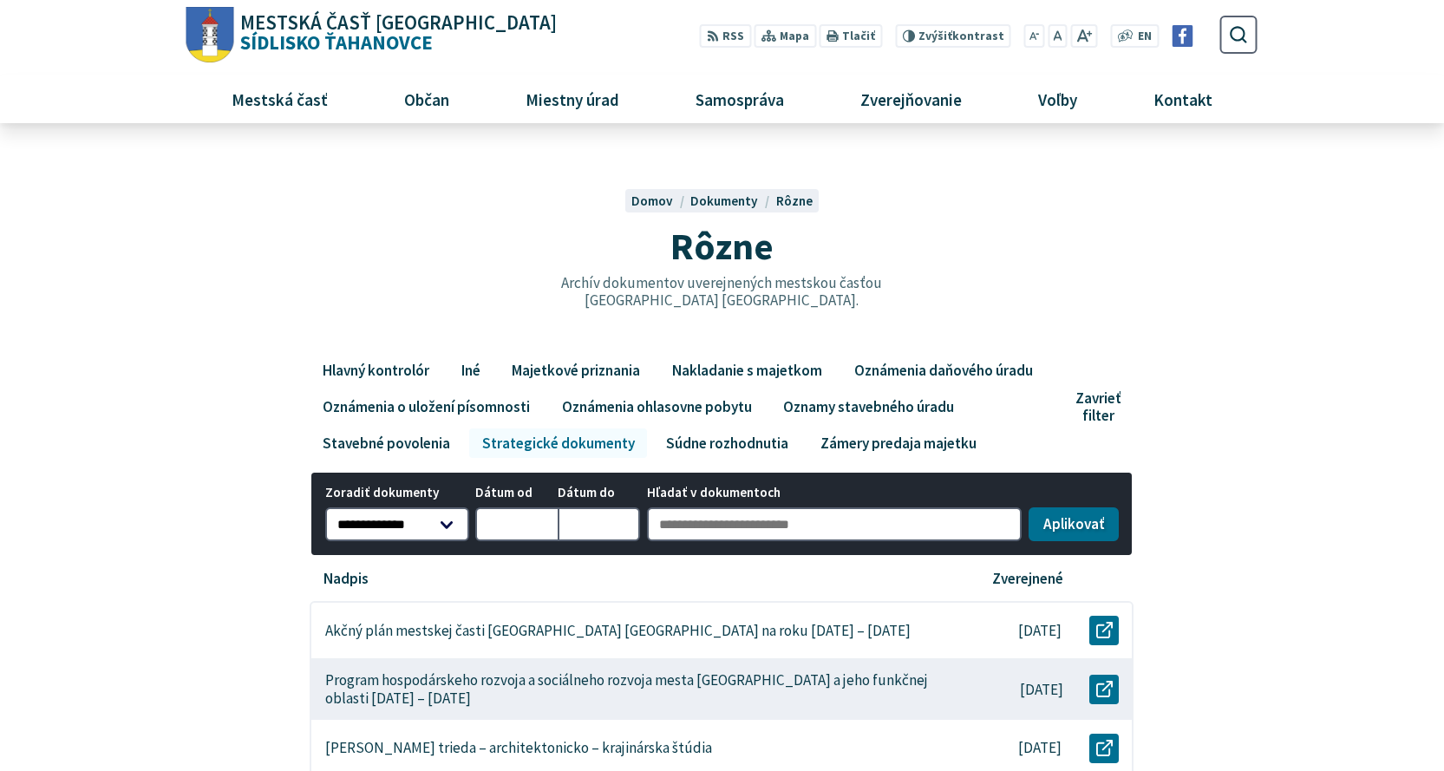 The height and width of the screenshot is (771, 1444). What do you see at coordinates (851, 36) in the screenshot?
I see `button: Tlačiť` at bounding box center [851, 36].